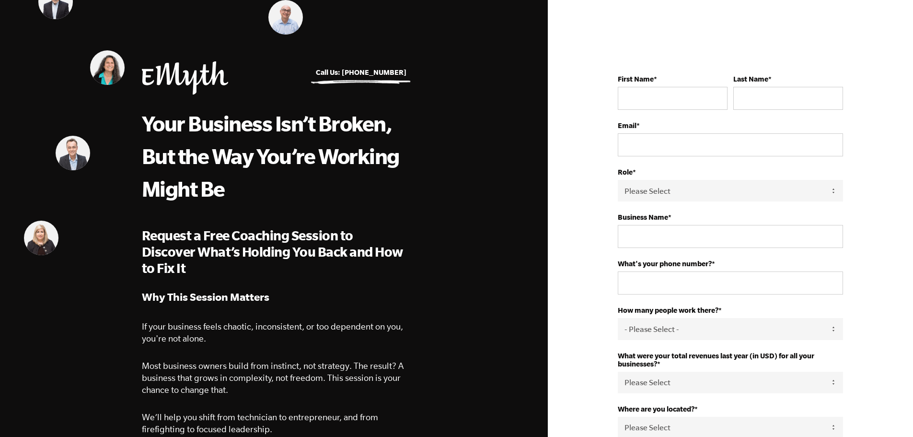 The image size is (913, 437). What do you see at coordinates (889, 414) in the screenshot?
I see `div: Chat Widget` at bounding box center [889, 414].